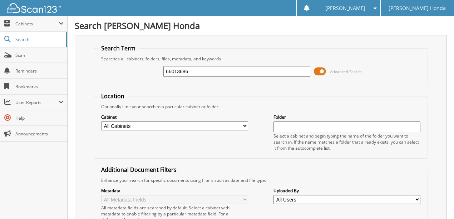 The width and height of the screenshot is (454, 219). Describe the element at coordinates (346, 72) in the screenshot. I see `span: Advanced Search` at that location.